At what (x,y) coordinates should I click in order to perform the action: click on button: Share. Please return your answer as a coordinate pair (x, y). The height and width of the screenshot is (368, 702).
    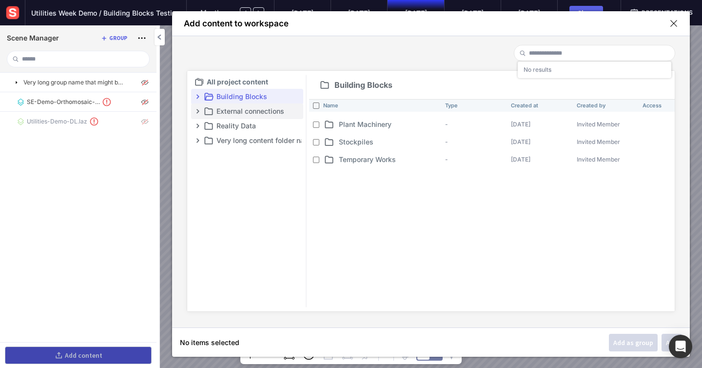
    Looking at the image, I should click on (586, 13).